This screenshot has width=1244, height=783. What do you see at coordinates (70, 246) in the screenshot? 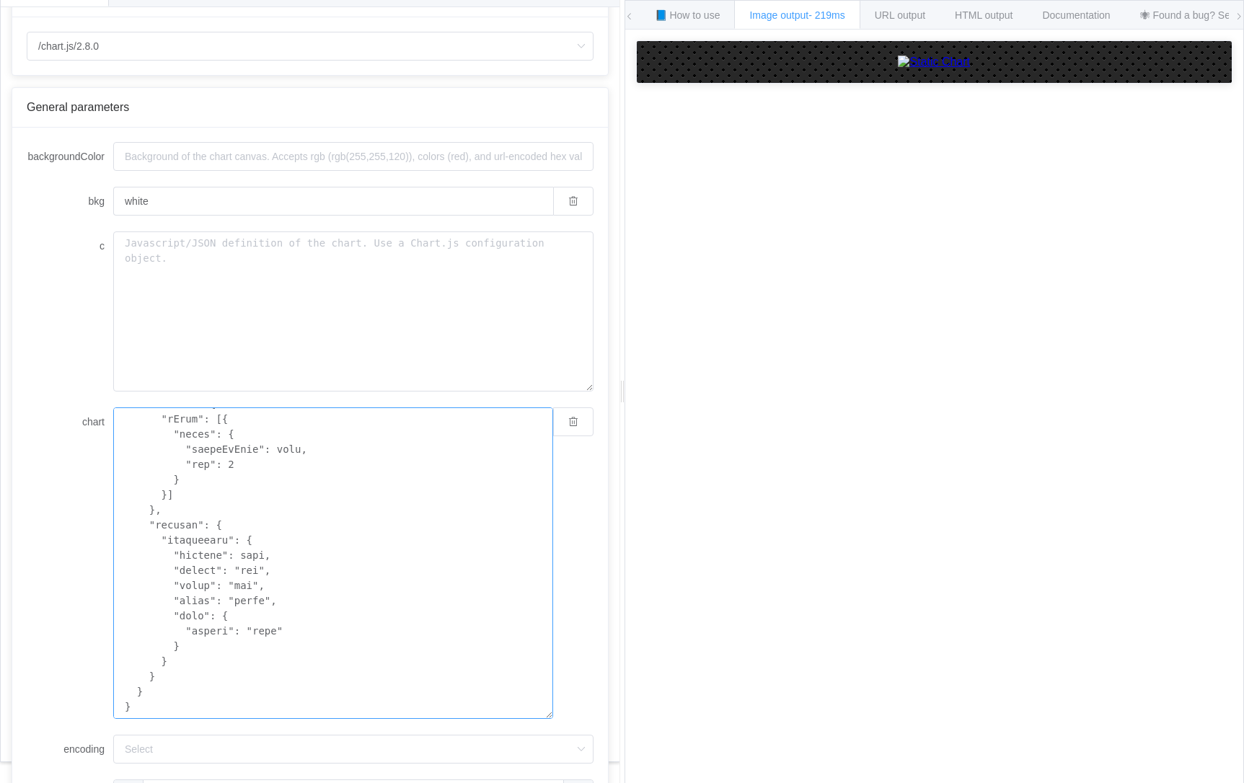
I see `label: c` at bounding box center [70, 246].